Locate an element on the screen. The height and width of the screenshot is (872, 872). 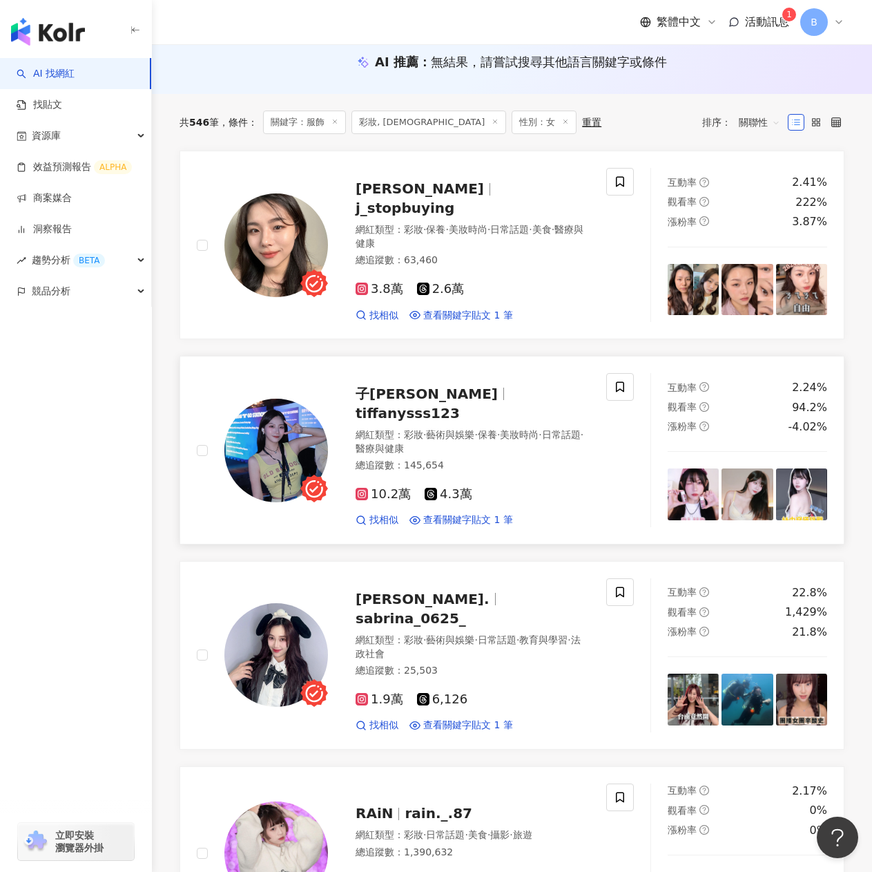
a: chrome extension立即安裝 瀏覽器外掛 is located at coordinates (76, 841).